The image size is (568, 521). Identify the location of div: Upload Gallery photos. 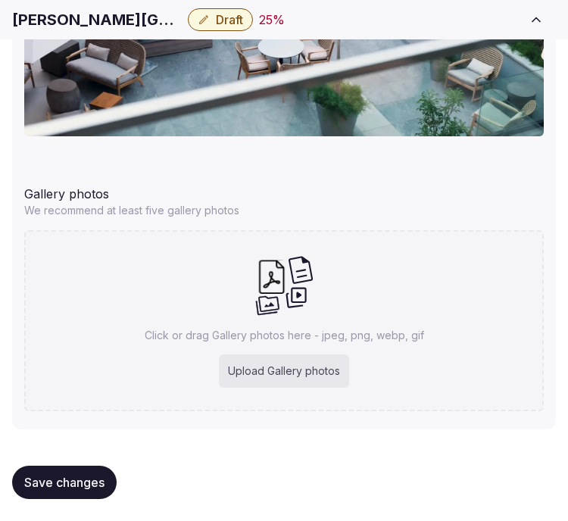
(284, 371).